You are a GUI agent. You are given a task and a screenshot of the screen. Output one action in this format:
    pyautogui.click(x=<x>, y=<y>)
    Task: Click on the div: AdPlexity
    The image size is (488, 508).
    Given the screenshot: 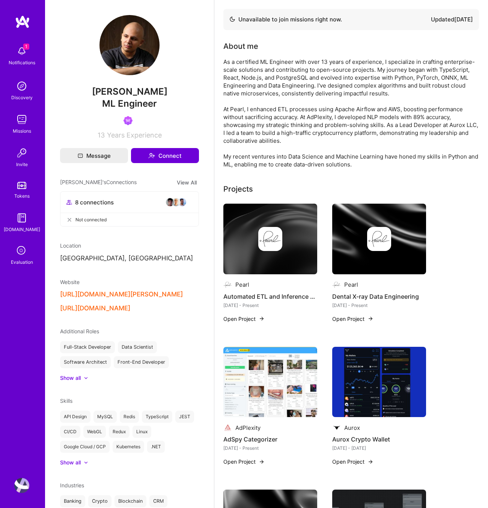 What is the action you would take?
    pyautogui.click(x=248, y=428)
    